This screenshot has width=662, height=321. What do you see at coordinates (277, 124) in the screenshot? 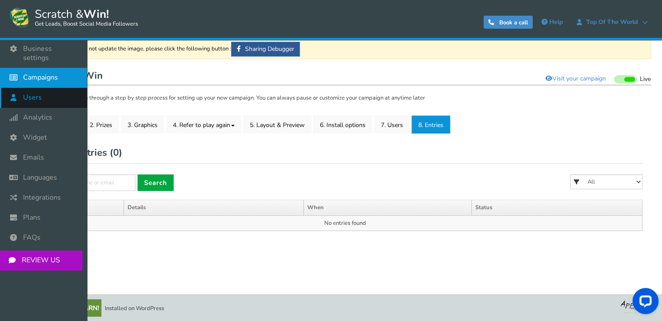
I see `a: 5. Layout & Preview` at bounding box center [277, 124].